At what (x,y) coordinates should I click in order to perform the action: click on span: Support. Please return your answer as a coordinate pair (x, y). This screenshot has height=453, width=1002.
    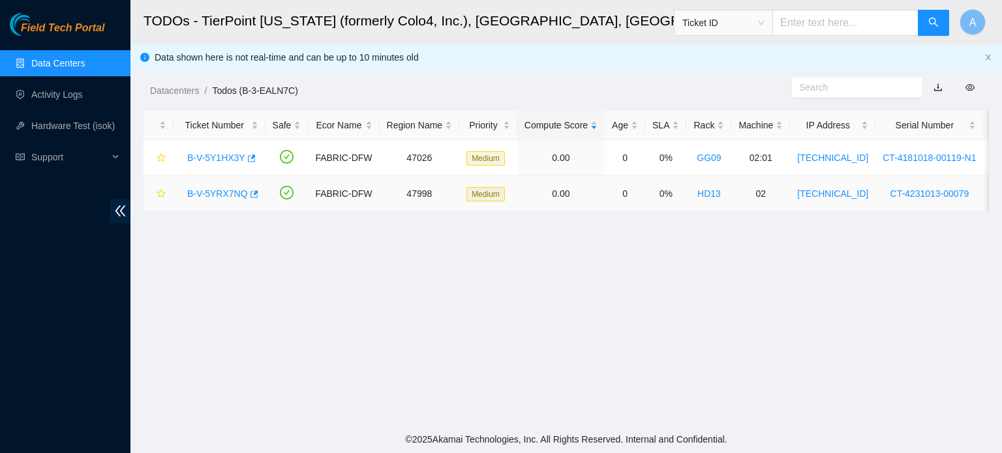
    Looking at the image, I should click on (70, 157).